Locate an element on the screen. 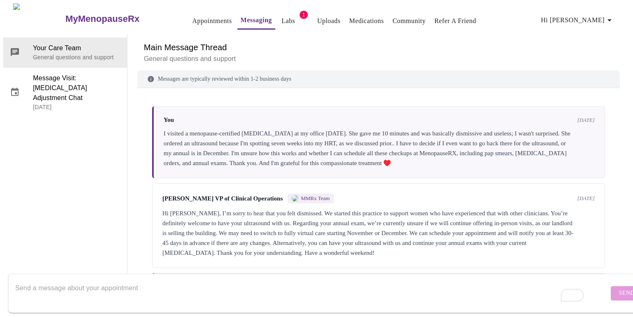 The height and width of the screenshot is (317, 633). button: Community is located at coordinates (409, 21).